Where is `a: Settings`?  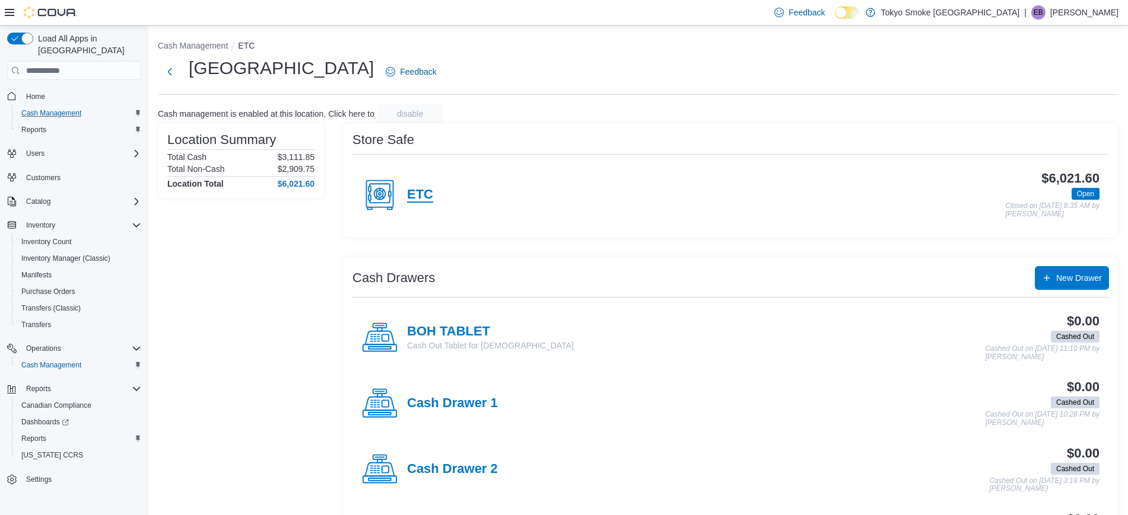 a: Settings is located at coordinates (39, 480).